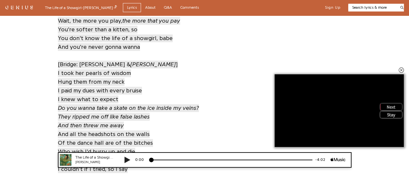 This screenshot has height=178, width=409. I want to click on button: Sign Up, so click(333, 8).